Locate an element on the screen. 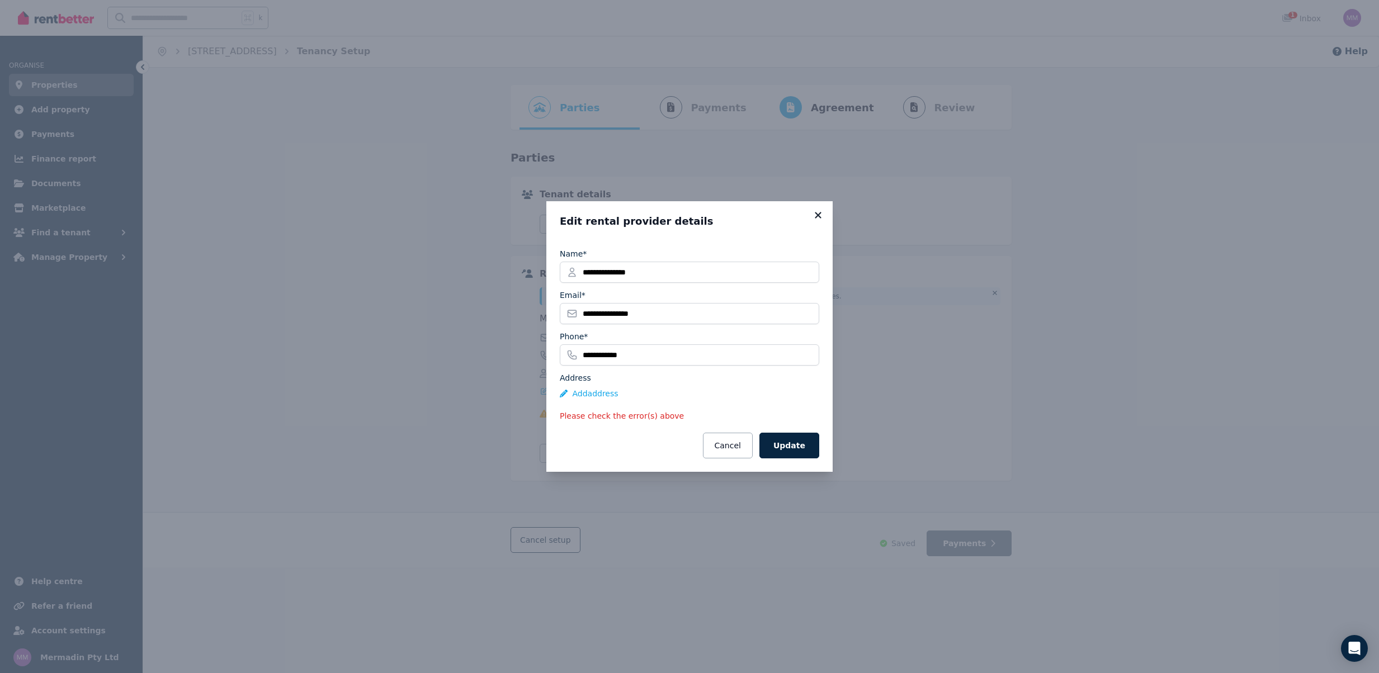 This screenshot has width=1379, height=673. button: Update is located at coordinates (789, 446).